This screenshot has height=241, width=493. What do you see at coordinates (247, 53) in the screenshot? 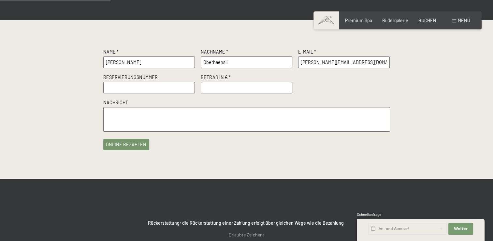
I see `label: Nachname *` at bounding box center [247, 53].